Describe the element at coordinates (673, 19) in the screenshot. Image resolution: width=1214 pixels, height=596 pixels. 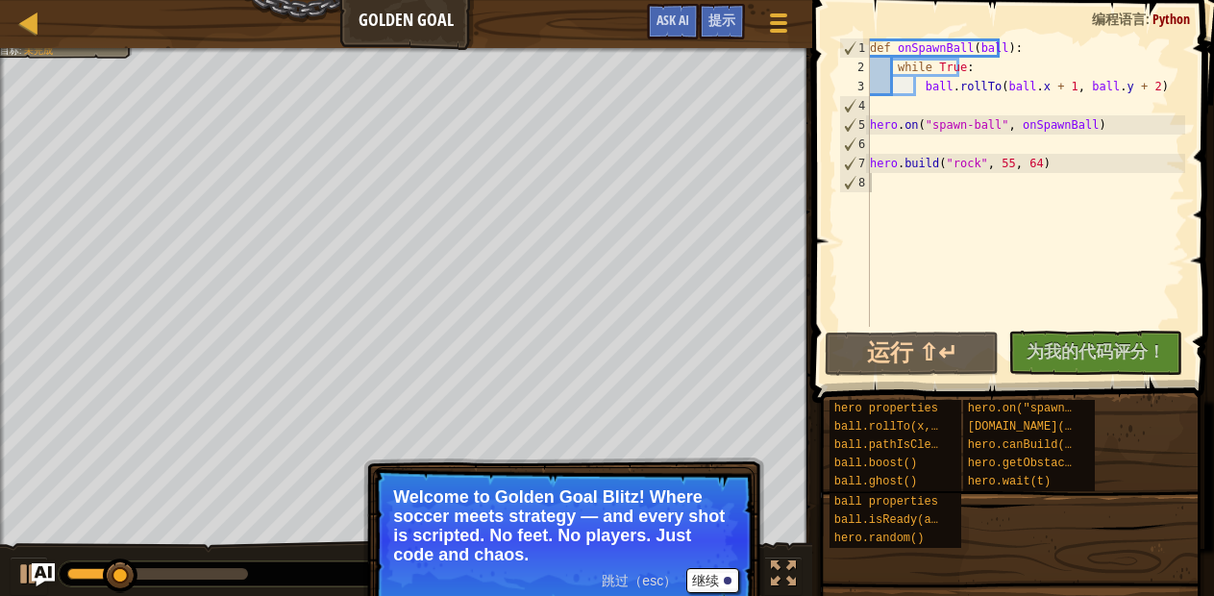
I see `span: Ask AI` at that location.